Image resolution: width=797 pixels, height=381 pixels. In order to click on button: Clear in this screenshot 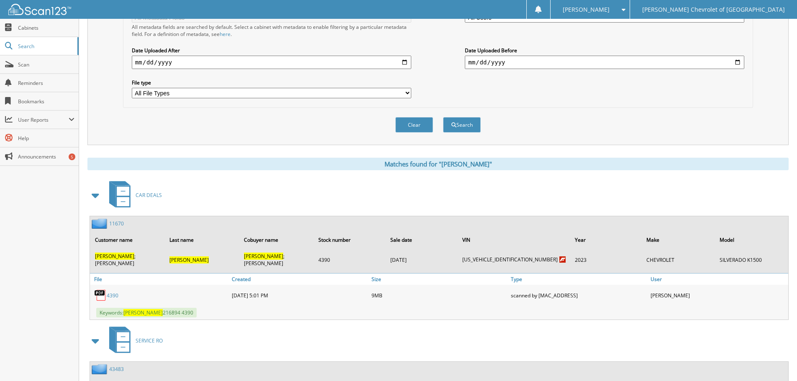, I will do `click(414, 125)`.